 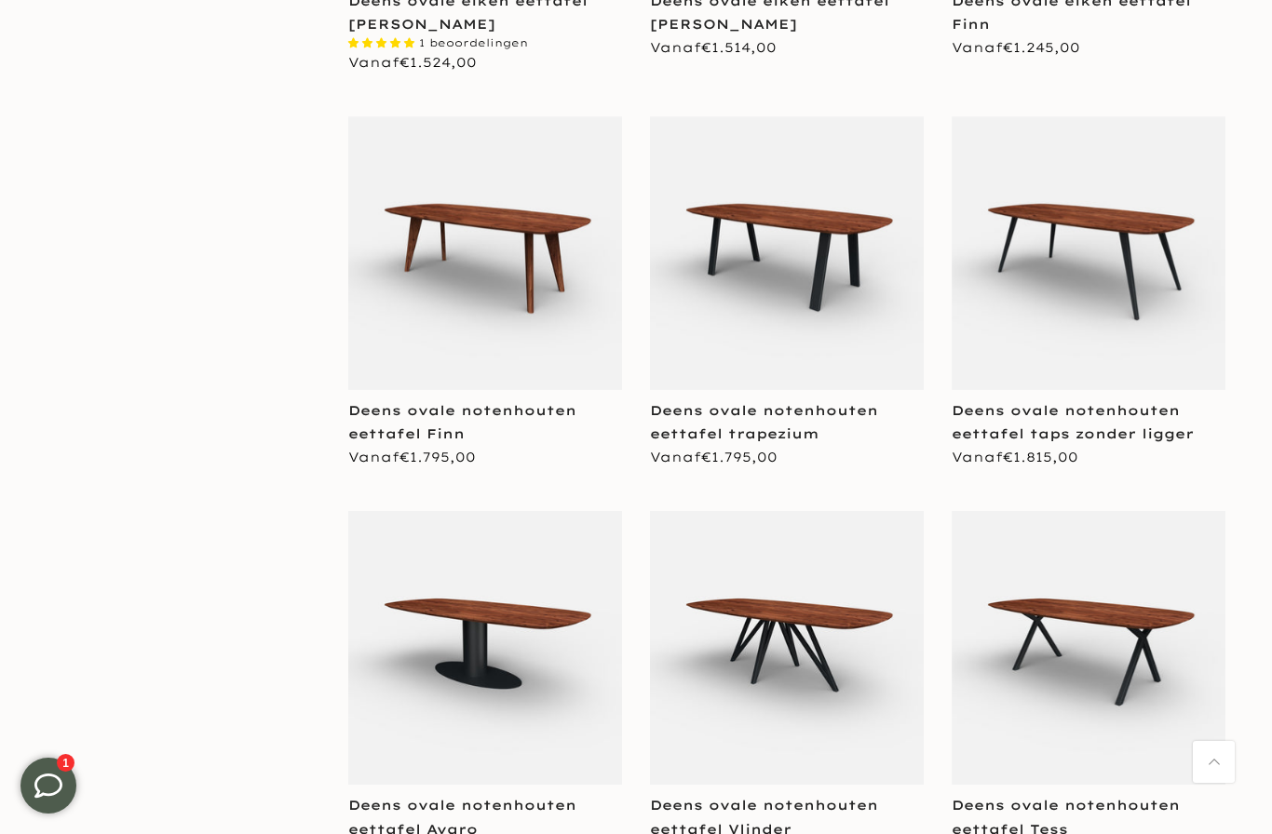 What do you see at coordinates (1072, 422) in the screenshot?
I see `a: Deens ovale notenhouten eettafel taps zonder ligger` at bounding box center [1072, 422].